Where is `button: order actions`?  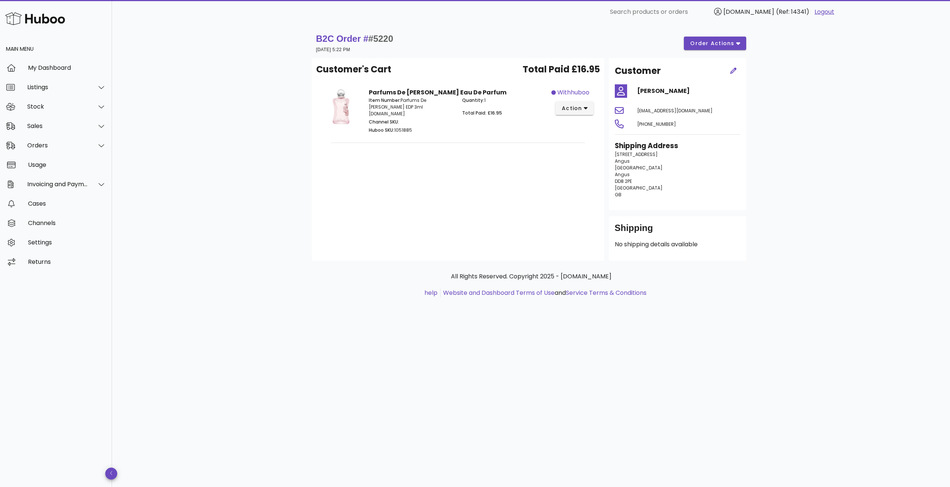
button: order actions is located at coordinates (715, 43).